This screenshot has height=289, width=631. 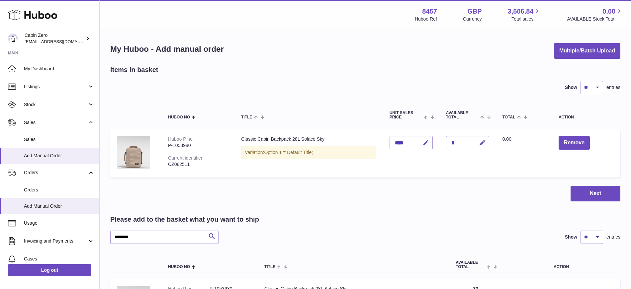 What do you see at coordinates (472, 19) in the screenshot?
I see `div: Currency` at bounding box center [472, 19].